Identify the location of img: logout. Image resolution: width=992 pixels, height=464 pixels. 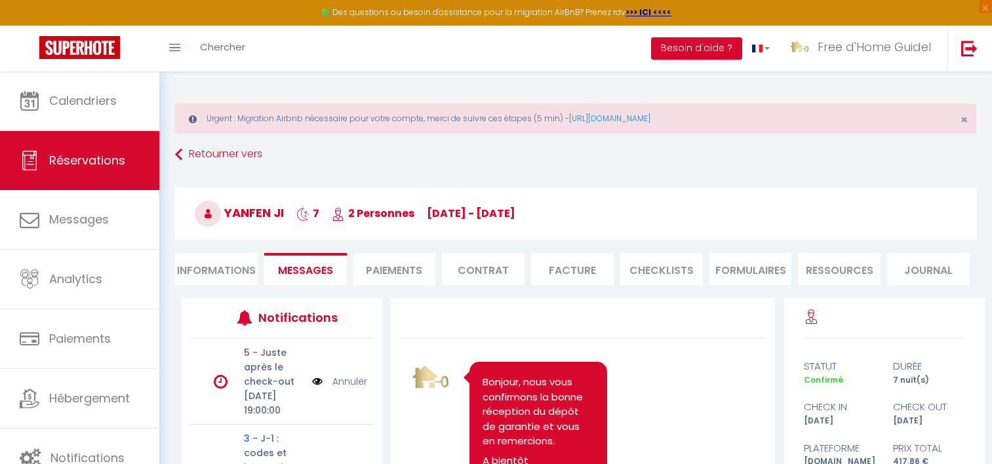
(969, 48).